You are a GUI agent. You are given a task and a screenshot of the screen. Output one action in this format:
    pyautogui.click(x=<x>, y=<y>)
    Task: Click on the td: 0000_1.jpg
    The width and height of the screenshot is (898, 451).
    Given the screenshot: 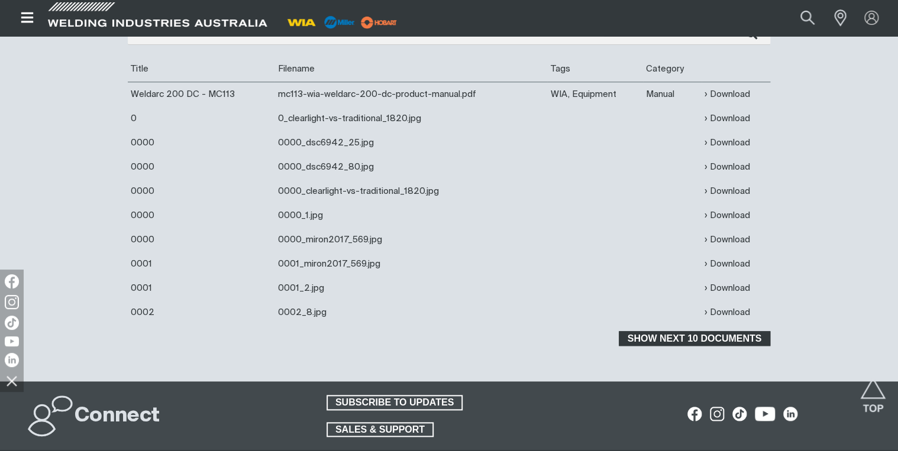 What is the action you would take?
    pyautogui.click(x=411, y=215)
    